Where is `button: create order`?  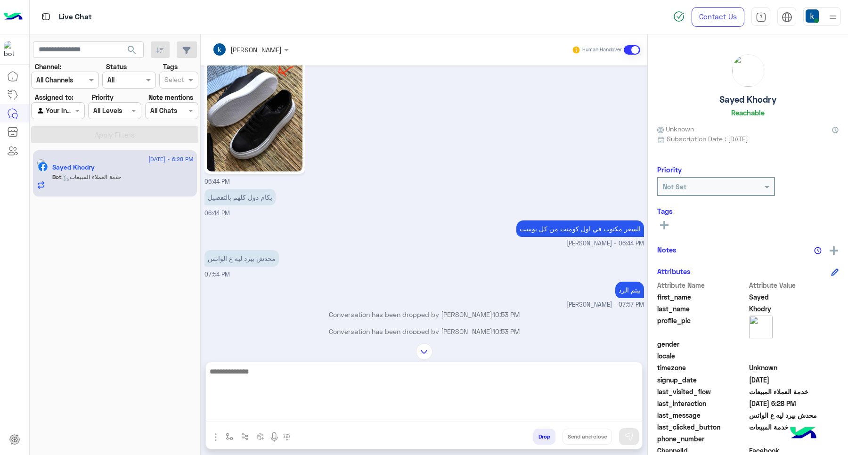 button: create order is located at coordinates (261, 436).